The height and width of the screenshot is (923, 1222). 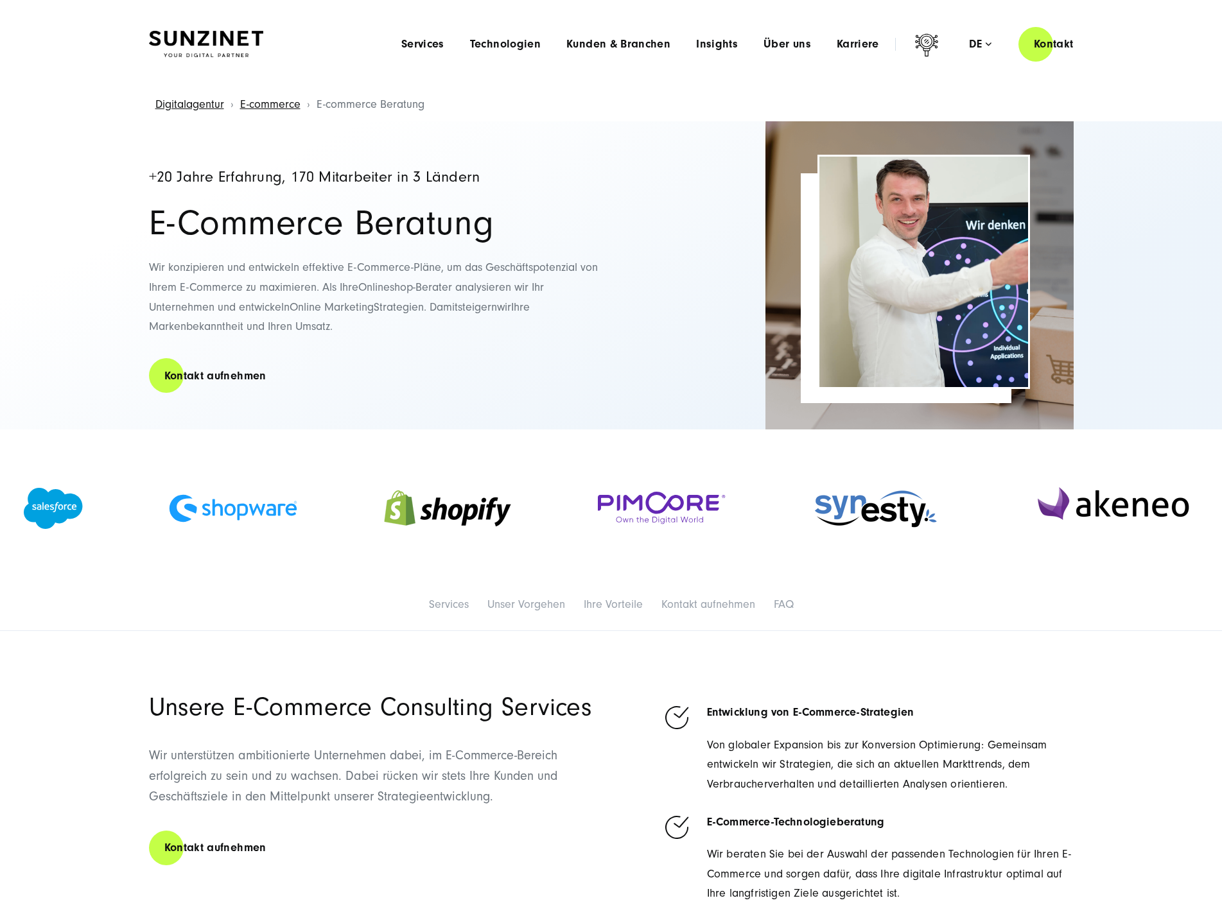 I want to click on span: Über uns, so click(x=787, y=44).